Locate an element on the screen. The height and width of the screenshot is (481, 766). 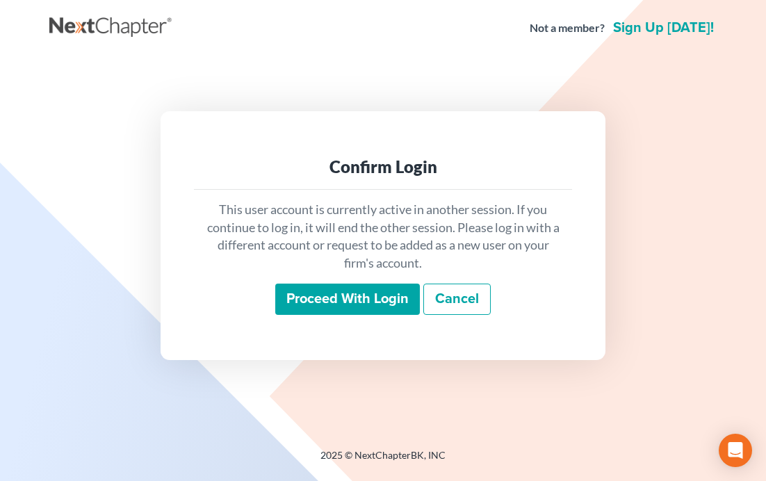
strong: Not a member? is located at coordinates (567, 28).